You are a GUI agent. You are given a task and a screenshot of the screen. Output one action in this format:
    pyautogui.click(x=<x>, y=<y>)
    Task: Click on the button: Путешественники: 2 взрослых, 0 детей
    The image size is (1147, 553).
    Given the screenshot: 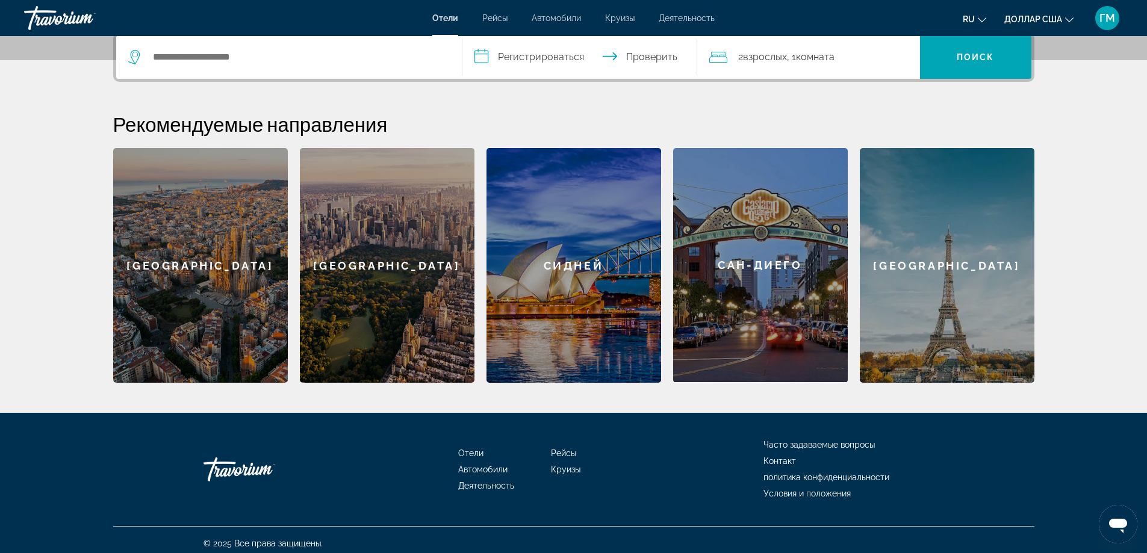 What is the action you would take?
    pyautogui.click(x=809, y=57)
    